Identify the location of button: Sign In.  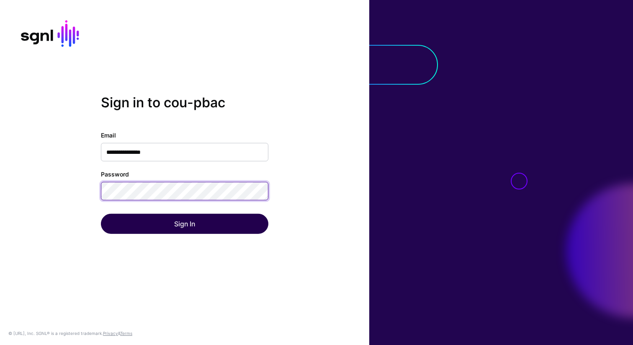
(185, 224).